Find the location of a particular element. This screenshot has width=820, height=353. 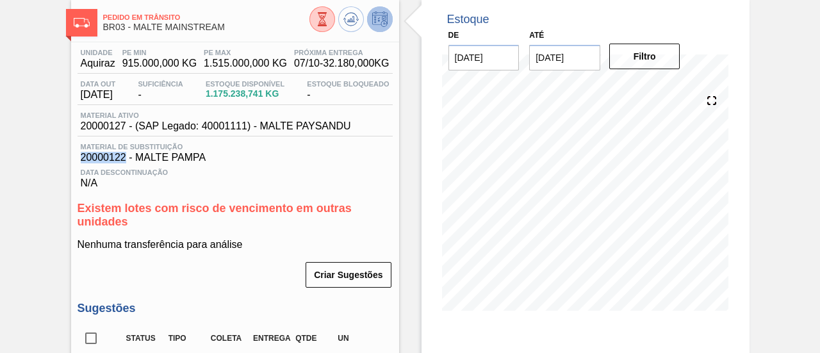

div: Tipo is located at coordinates (188, 338).